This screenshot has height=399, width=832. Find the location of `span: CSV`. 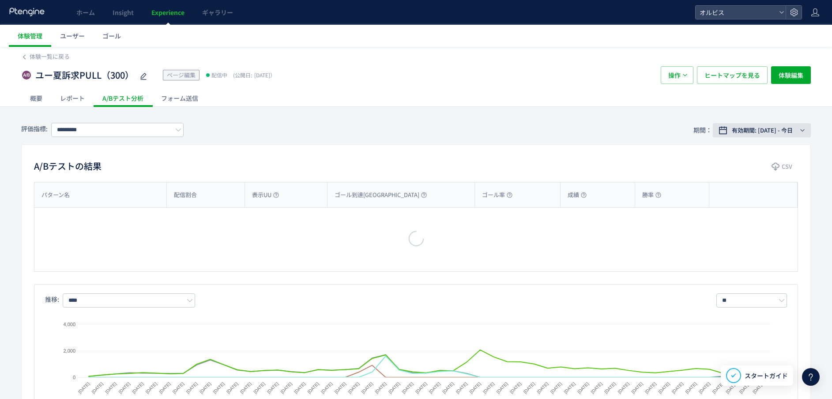

span: CSV is located at coordinates (787, 166).